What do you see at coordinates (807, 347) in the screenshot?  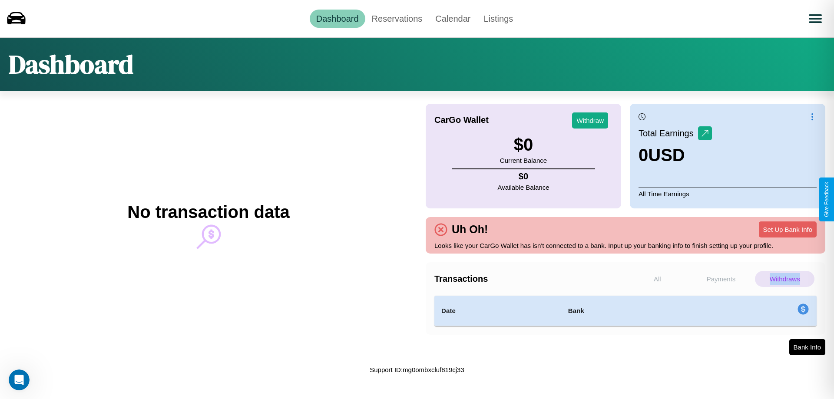 I see `button: Bank Info` at bounding box center [807, 347].